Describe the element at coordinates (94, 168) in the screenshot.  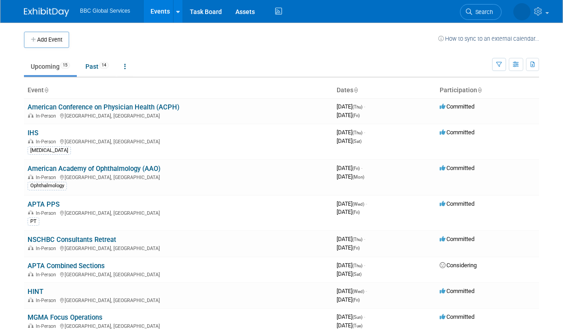
I see `a: American Academy of Ophthalmology (AAO)` at that location.